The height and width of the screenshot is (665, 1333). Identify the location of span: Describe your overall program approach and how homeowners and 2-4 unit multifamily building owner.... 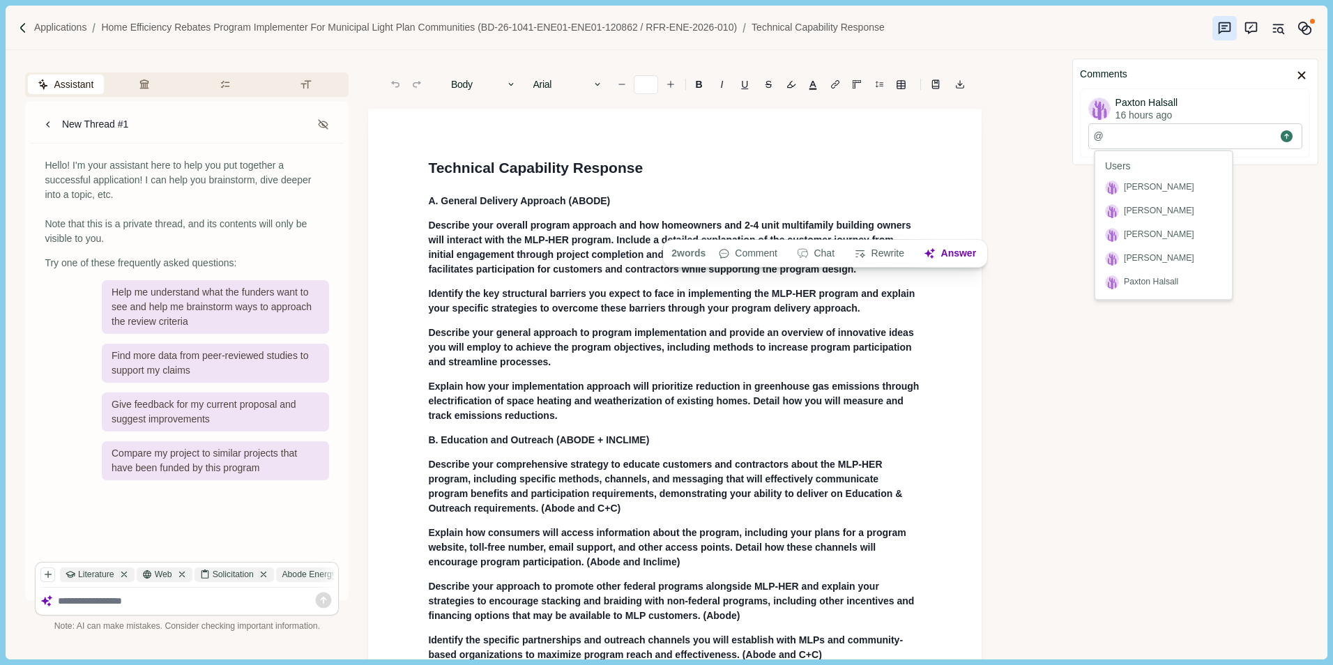
(673, 247).